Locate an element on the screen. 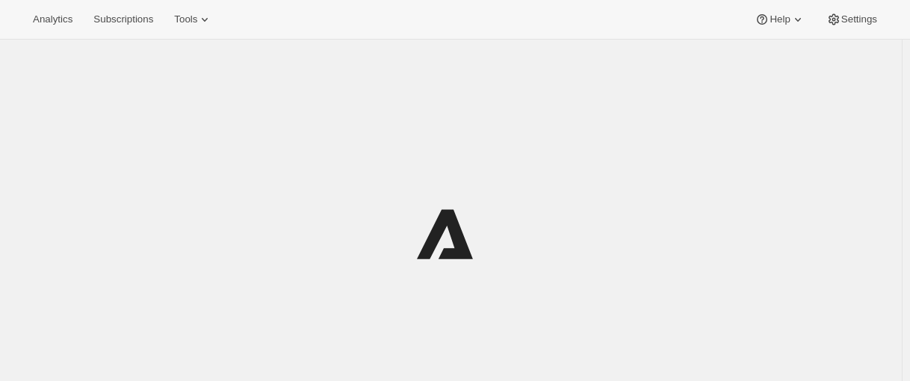  button: Subscriptions is located at coordinates (123, 19).